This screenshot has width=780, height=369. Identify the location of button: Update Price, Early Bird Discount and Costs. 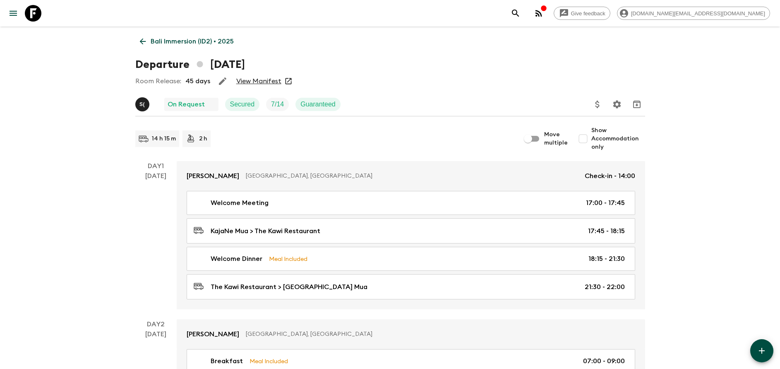
(597, 104).